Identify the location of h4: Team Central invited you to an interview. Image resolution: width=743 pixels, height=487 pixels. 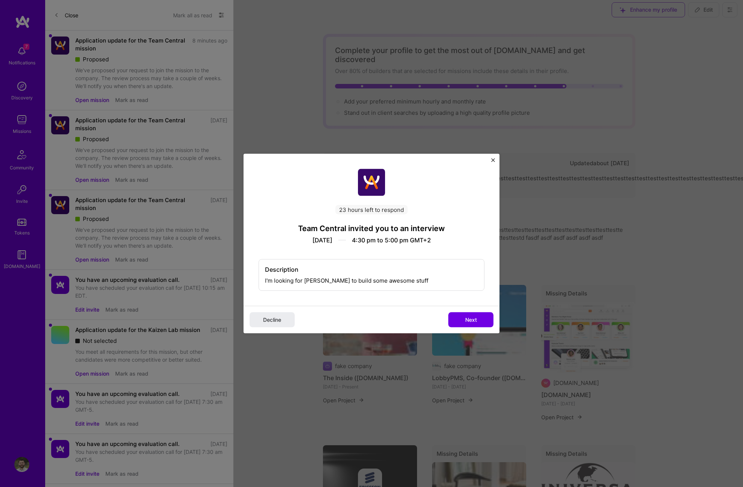
(371, 228).